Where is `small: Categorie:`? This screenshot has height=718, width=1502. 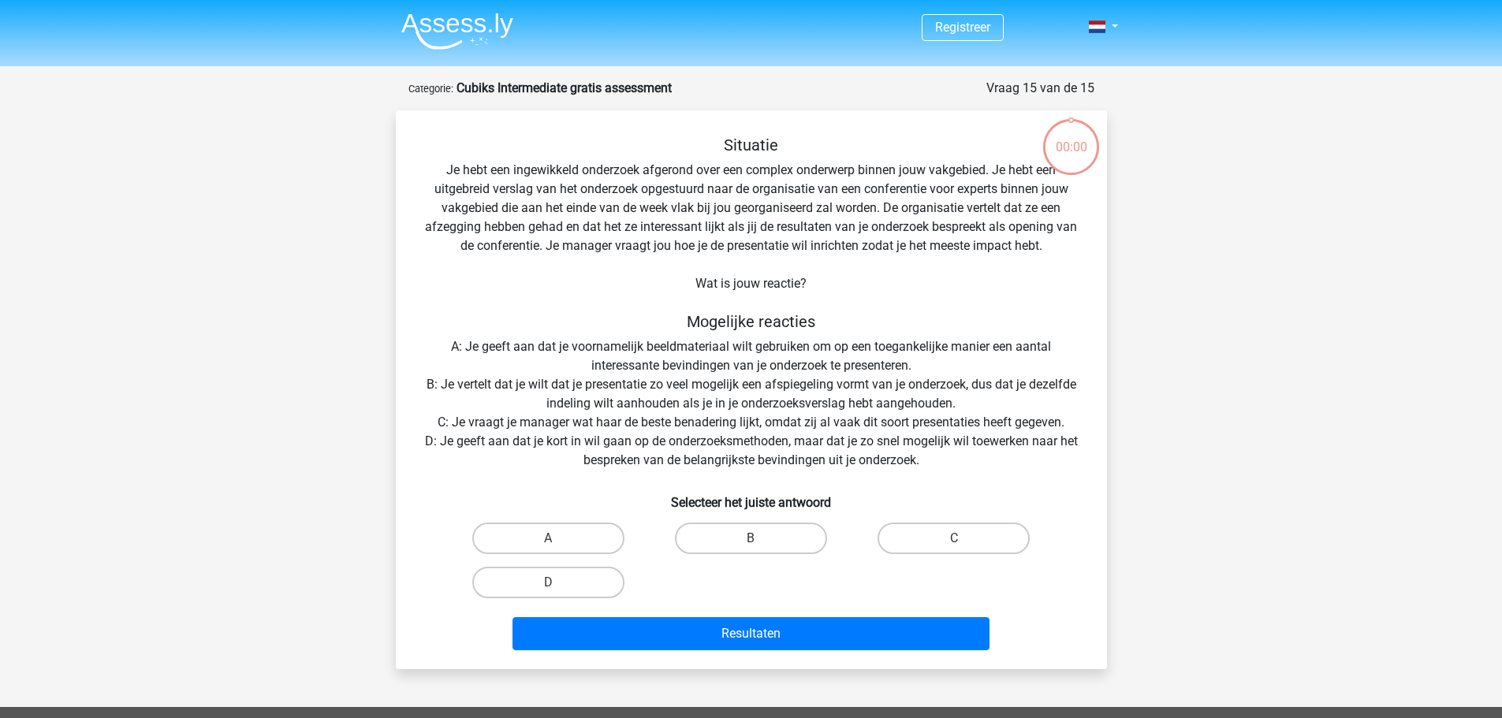 small: Categorie: is located at coordinates (430, 88).